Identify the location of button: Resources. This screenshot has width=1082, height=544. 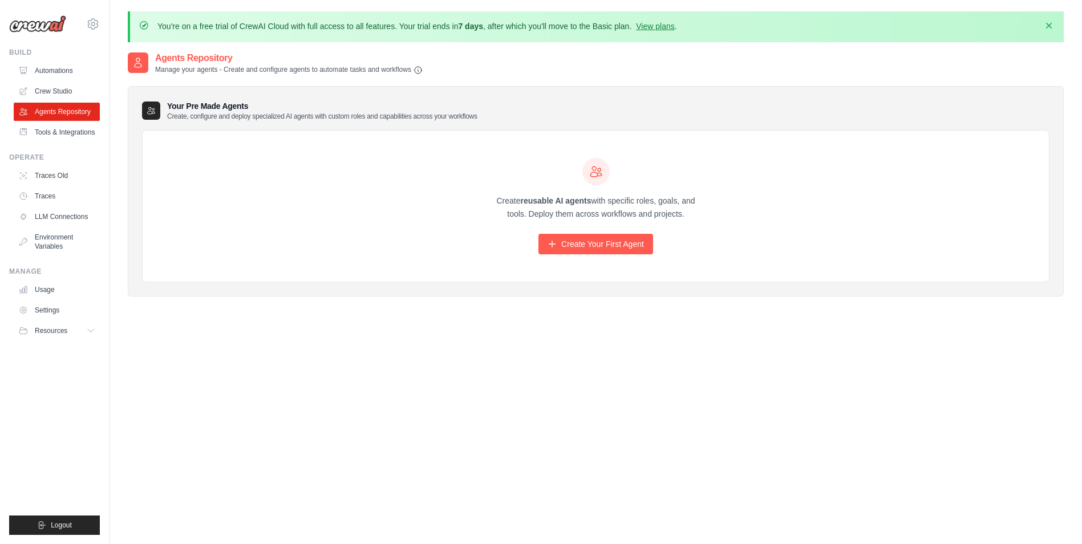
(56, 331).